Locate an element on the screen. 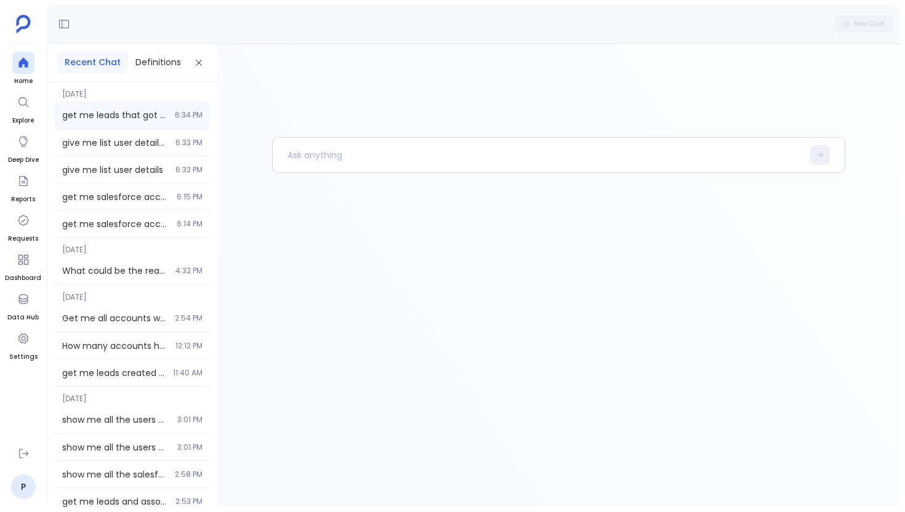 This screenshot has height=512, width=905. a: Settings is located at coordinates (23, 345).